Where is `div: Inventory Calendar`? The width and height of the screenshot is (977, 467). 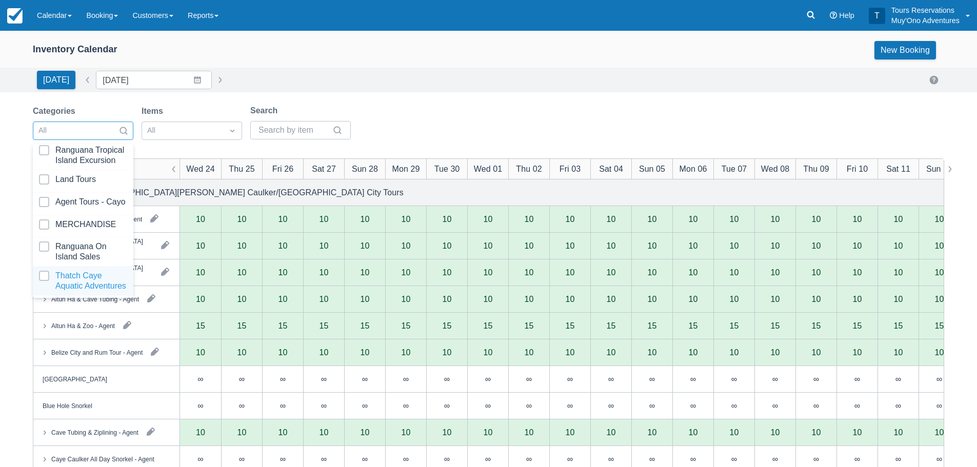
div: Inventory Calendar is located at coordinates (75, 49).